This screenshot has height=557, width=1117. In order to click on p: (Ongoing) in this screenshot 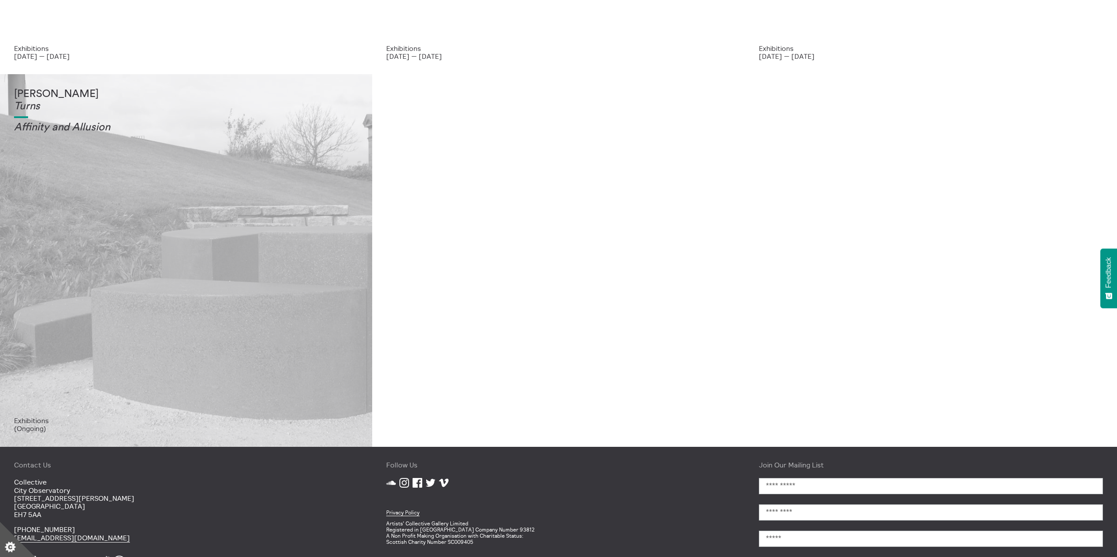, I will do `click(186, 428)`.